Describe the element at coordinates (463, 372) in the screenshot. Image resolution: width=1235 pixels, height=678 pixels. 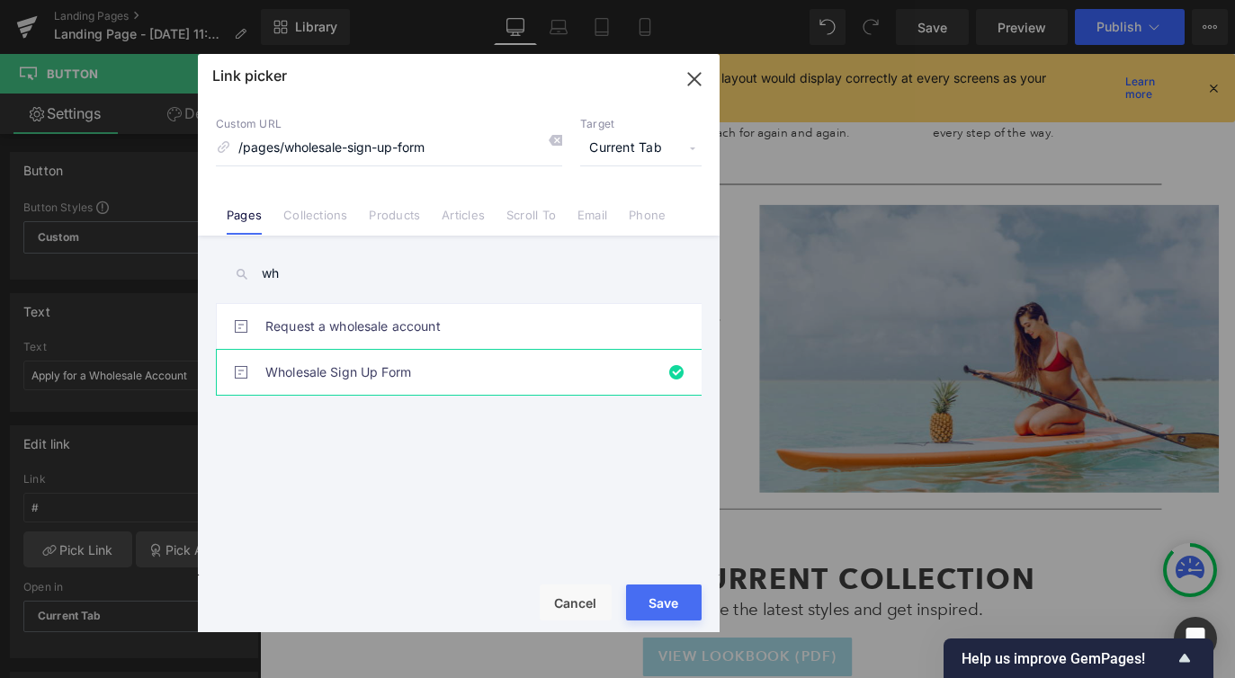
I see `a: Wholesale Sign Up Form` at that location.